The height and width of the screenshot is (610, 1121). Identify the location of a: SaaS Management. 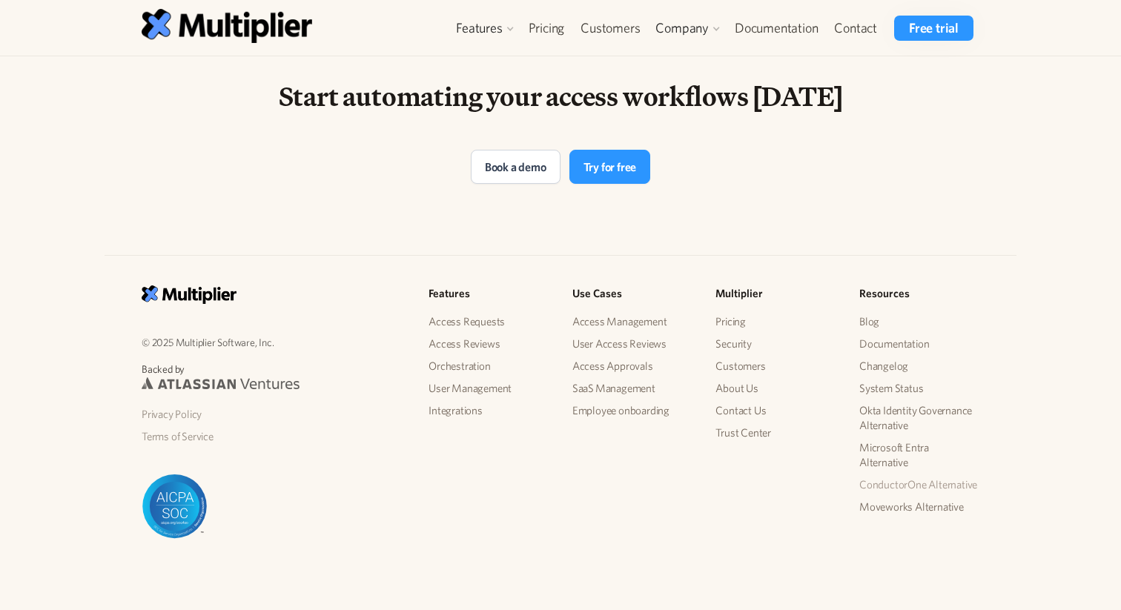
(633, 389).